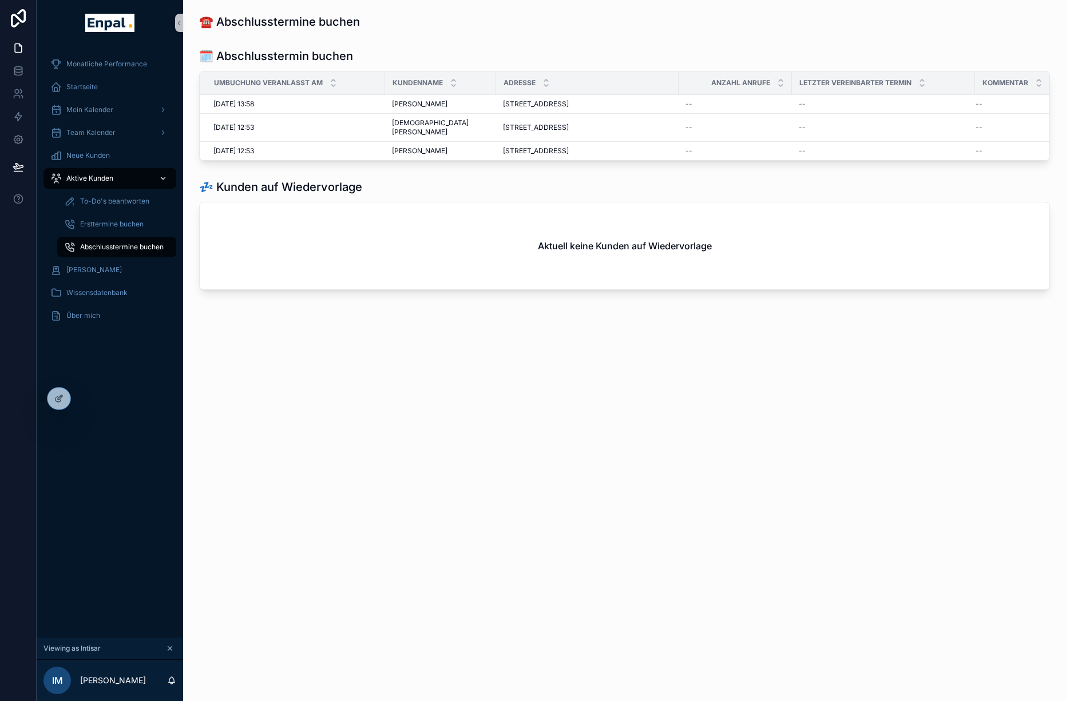 The image size is (1066, 701). I want to click on span: Aktive Kunden, so click(90, 179).